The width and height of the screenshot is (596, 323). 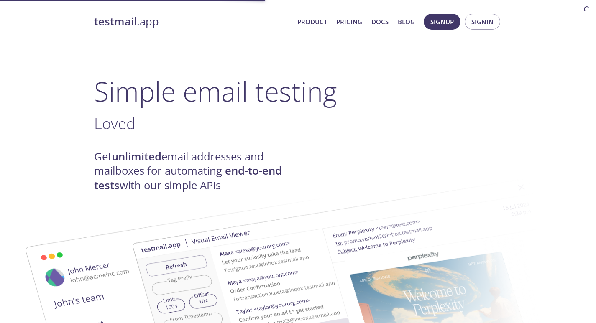 I want to click on a: Blog, so click(x=406, y=22).